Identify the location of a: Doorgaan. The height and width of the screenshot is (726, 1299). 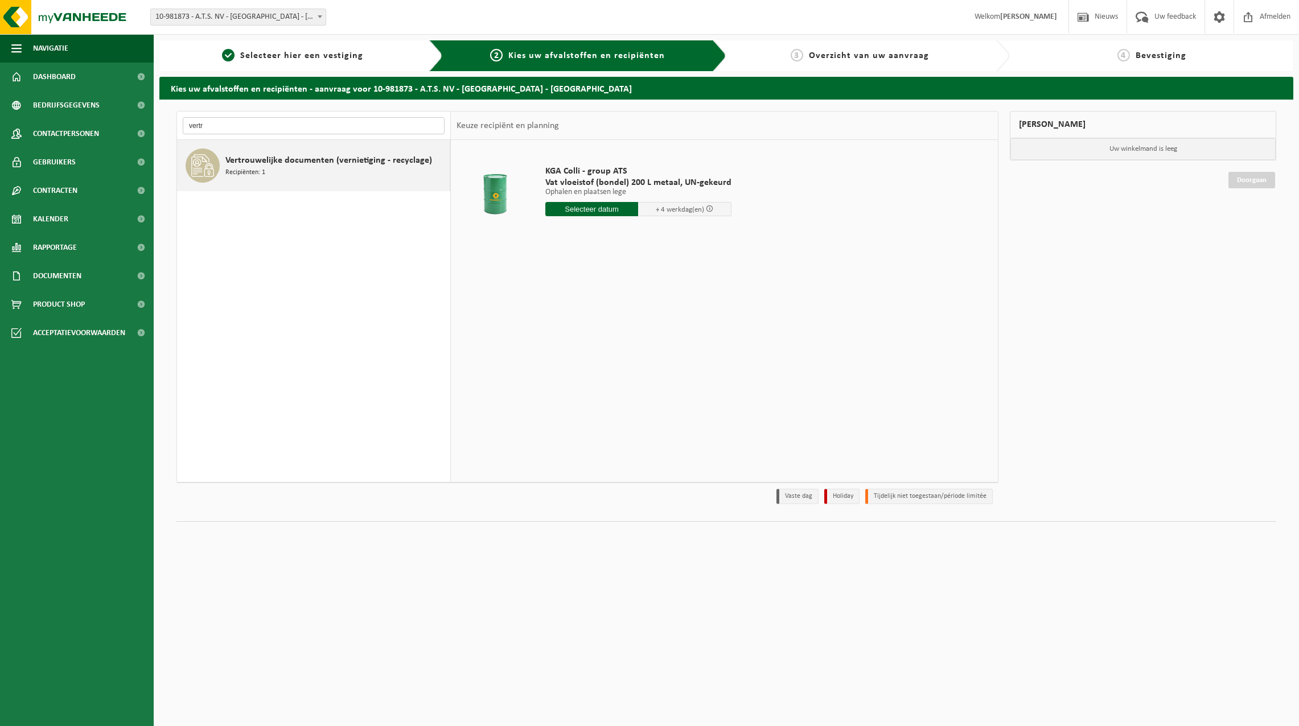
(1252, 180).